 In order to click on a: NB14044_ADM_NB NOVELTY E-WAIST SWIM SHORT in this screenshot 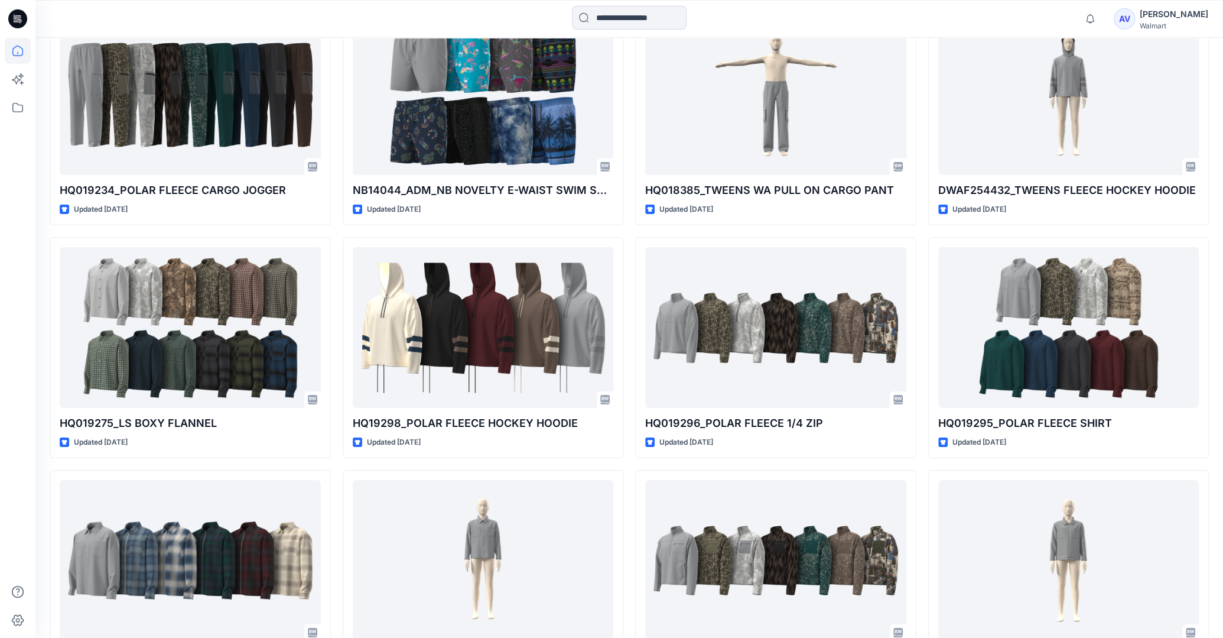, I will do `click(483, 94)`.